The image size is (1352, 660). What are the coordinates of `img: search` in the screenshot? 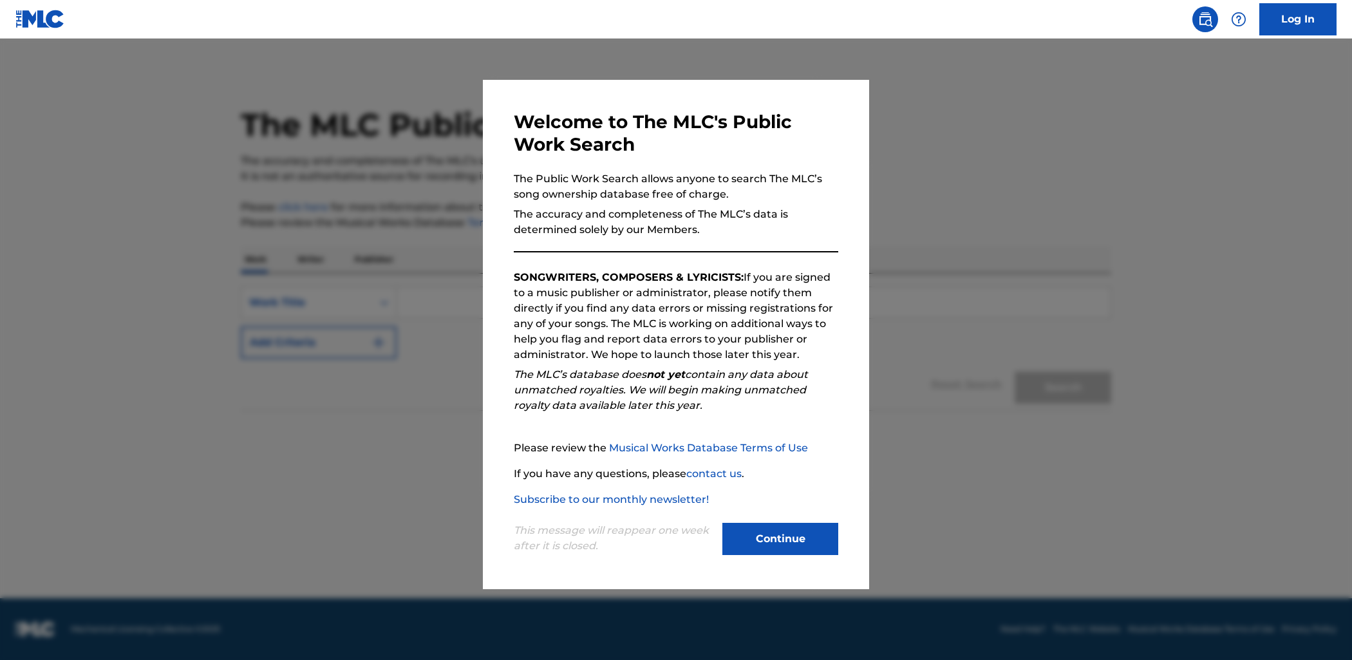 It's located at (1205, 19).